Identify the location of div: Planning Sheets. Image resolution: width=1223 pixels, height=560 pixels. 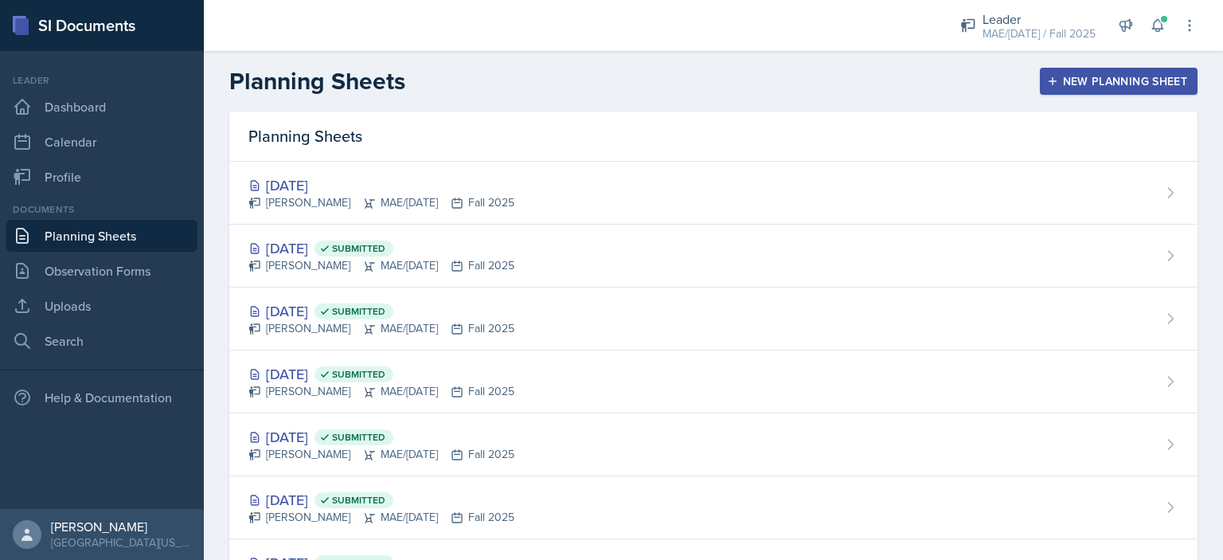
(713, 136).